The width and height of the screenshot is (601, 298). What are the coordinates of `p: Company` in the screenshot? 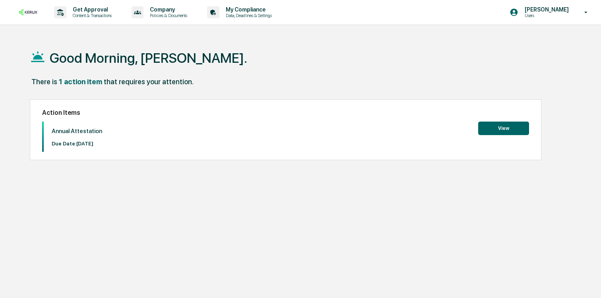 It's located at (167, 10).